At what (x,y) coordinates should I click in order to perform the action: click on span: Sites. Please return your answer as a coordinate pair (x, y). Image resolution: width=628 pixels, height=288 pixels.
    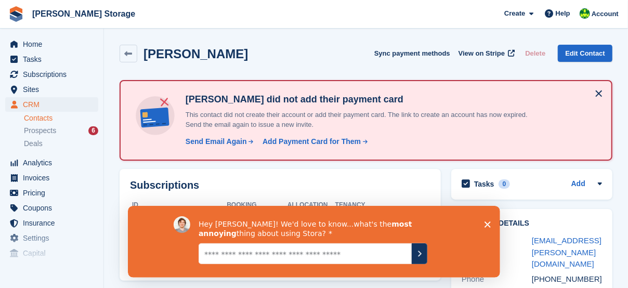
    Looking at the image, I should click on (54, 89).